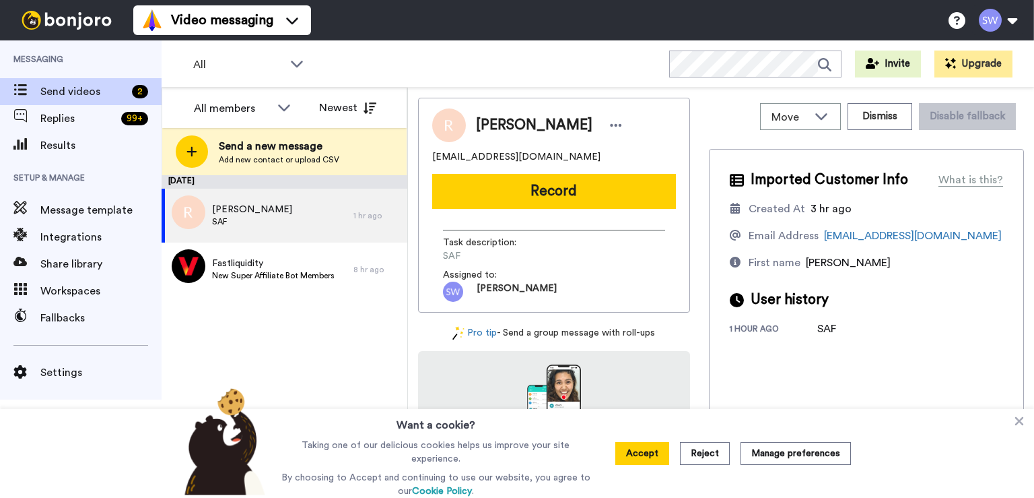  What do you see at coordinates (784, 236) in the screenshot?
I see `div: Email Address` at bounding box center [784, 236].